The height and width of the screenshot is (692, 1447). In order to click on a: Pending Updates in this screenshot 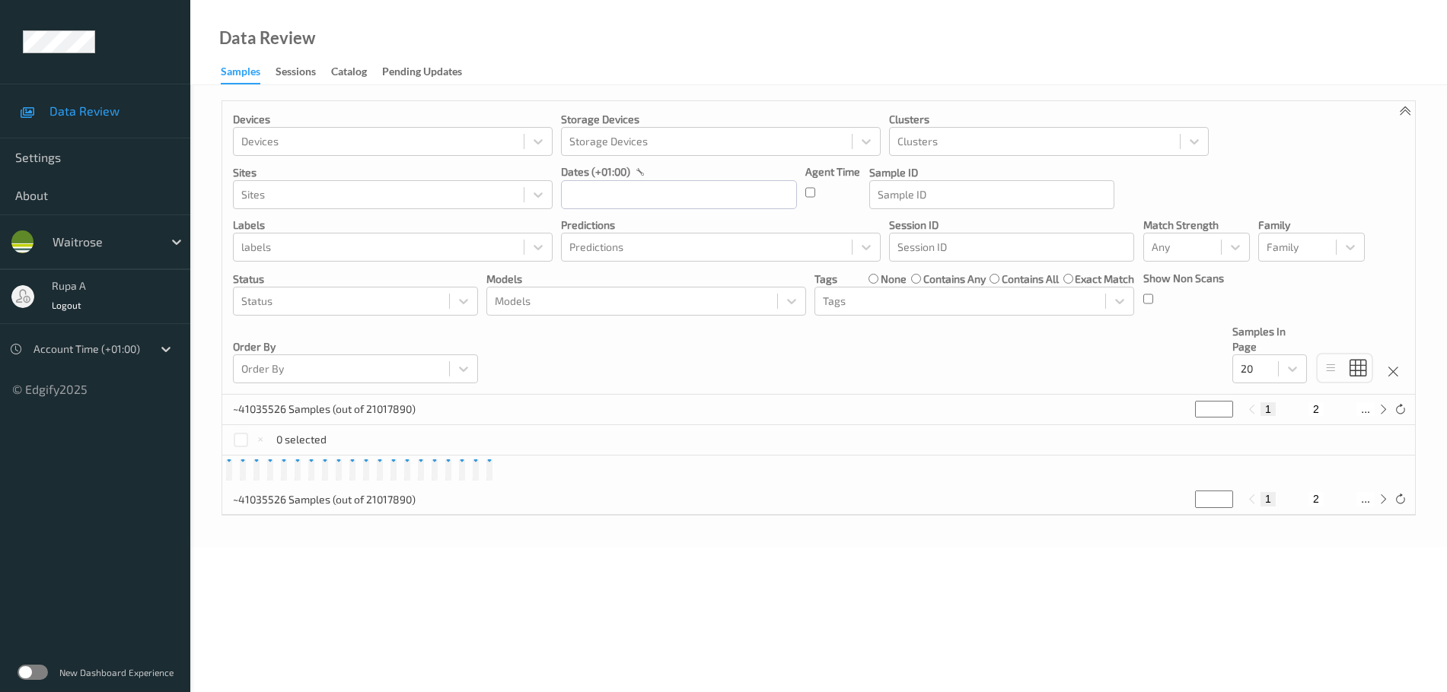, I will do `click(429, 72)`.